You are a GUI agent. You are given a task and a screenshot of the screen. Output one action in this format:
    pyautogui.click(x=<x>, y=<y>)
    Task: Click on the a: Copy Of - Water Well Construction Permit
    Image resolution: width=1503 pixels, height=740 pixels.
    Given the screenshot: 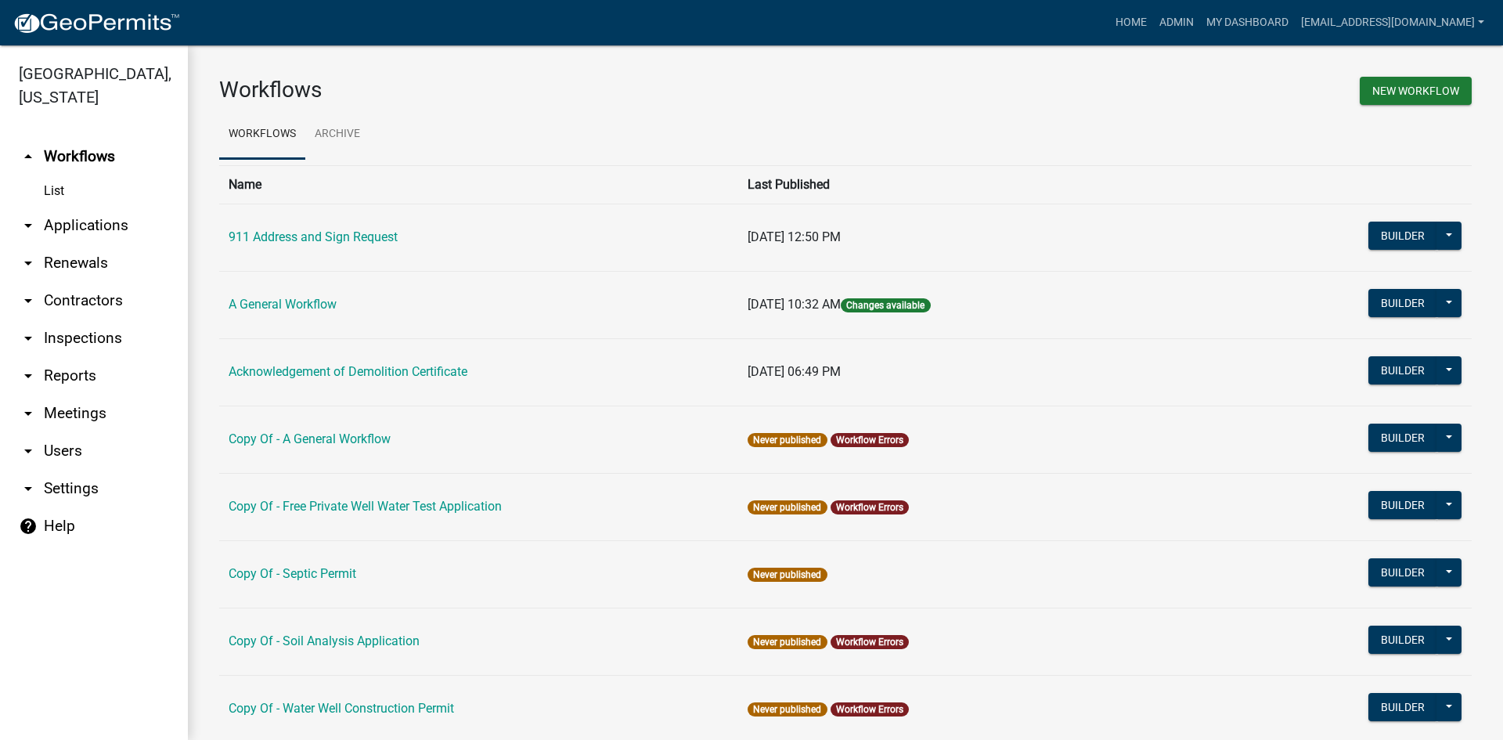 What is the action you would take?
    pyautogui.click(x=341, y=708)
    